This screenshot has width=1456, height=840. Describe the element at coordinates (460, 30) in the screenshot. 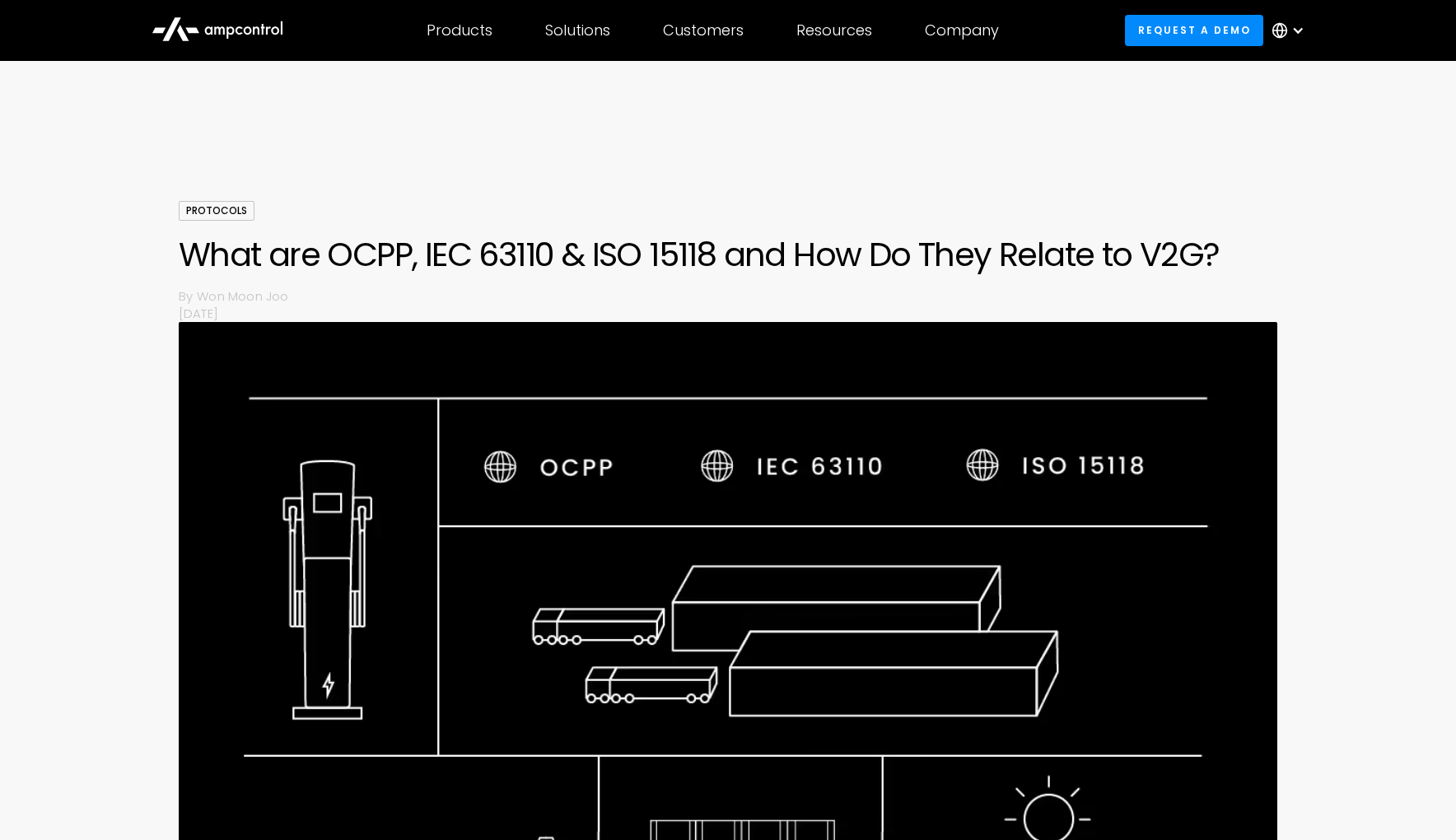

I see `div: Products` at that location.